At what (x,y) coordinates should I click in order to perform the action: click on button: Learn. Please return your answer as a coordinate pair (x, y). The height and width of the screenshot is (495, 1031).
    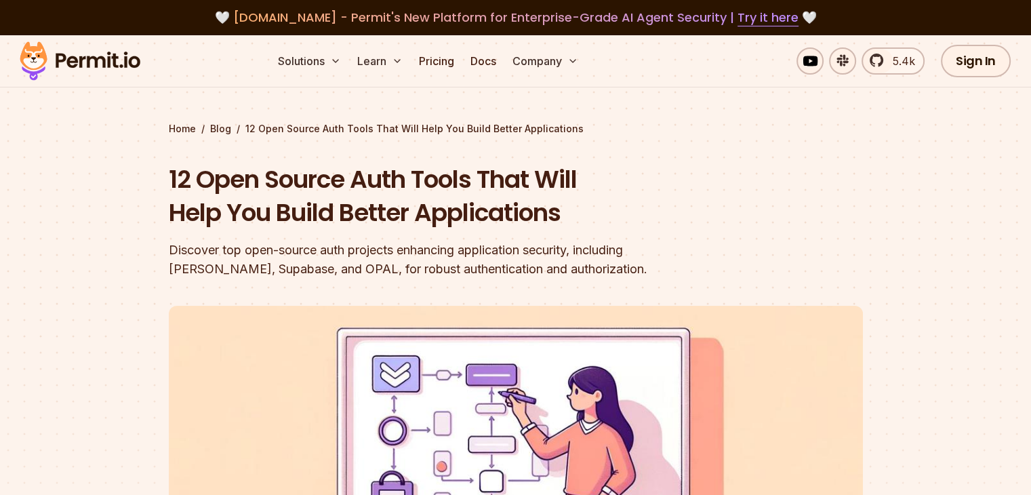
    Looking at the image, I should click on (380, 61).